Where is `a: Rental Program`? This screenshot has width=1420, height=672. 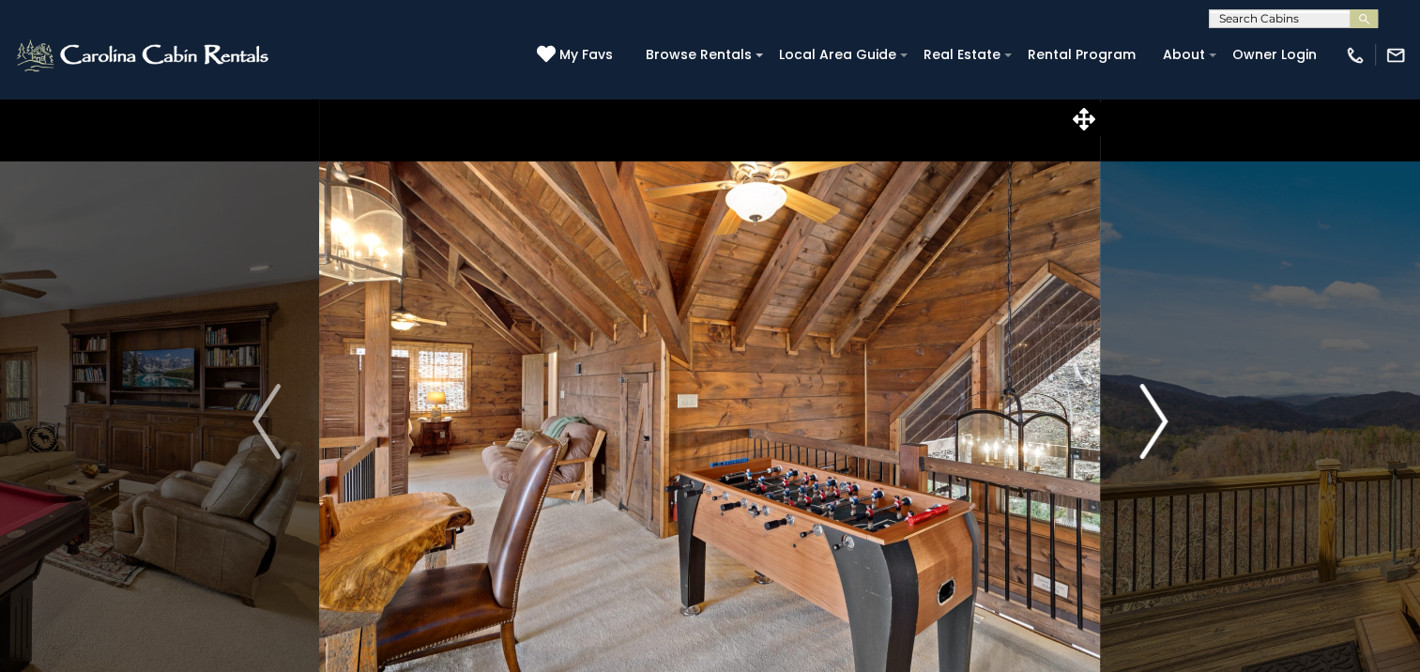
a: Rental Program is located at coordinates (1081, 54).